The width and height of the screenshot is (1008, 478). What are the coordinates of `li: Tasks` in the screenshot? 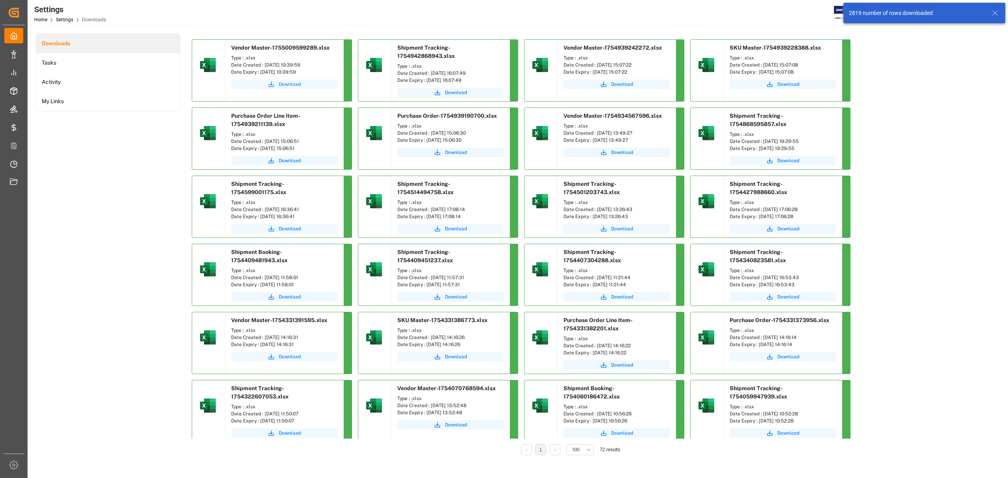 It's located at (108, 63).